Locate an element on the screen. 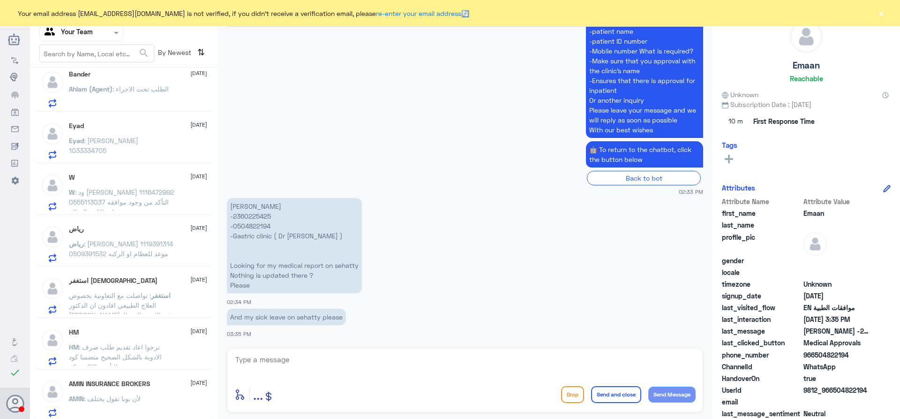  h5: رياض is located at coordinates (76, 229).